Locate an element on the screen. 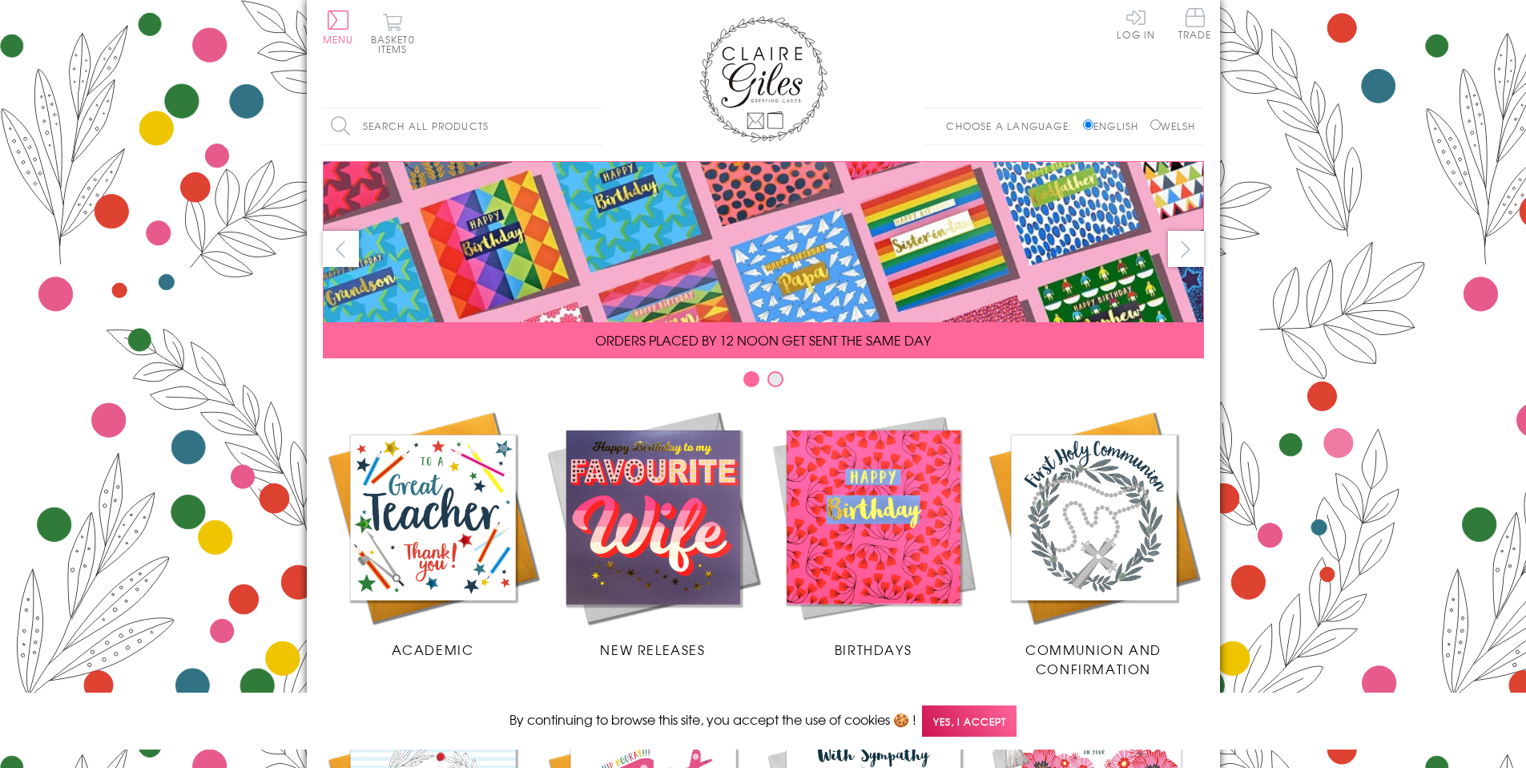 Image resolution: width=1526 pixels, height=768 pixels. label: English is located at coordinates (1114, 126).